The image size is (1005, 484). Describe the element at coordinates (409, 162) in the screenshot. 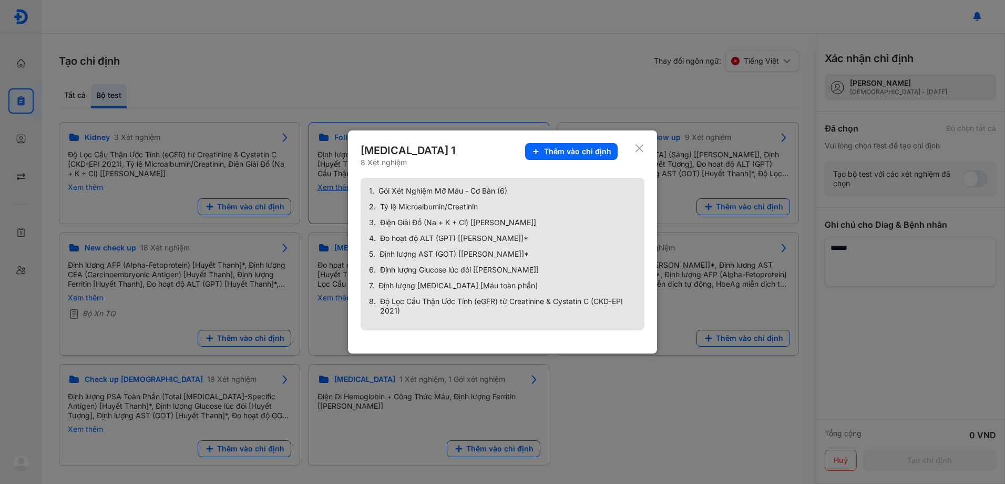

I see `div: 8 Xét nghiệm` at that location.